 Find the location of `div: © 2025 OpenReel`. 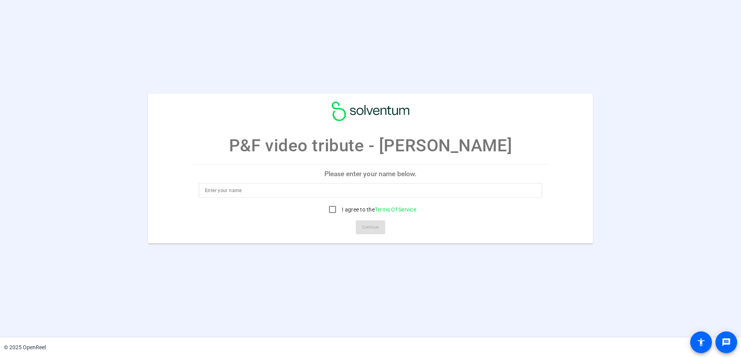

div: © 2025 OpenReel is located at coordinates (25, 347).